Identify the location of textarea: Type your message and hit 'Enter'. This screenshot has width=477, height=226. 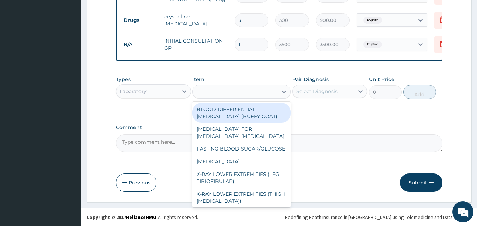
(69, 164).